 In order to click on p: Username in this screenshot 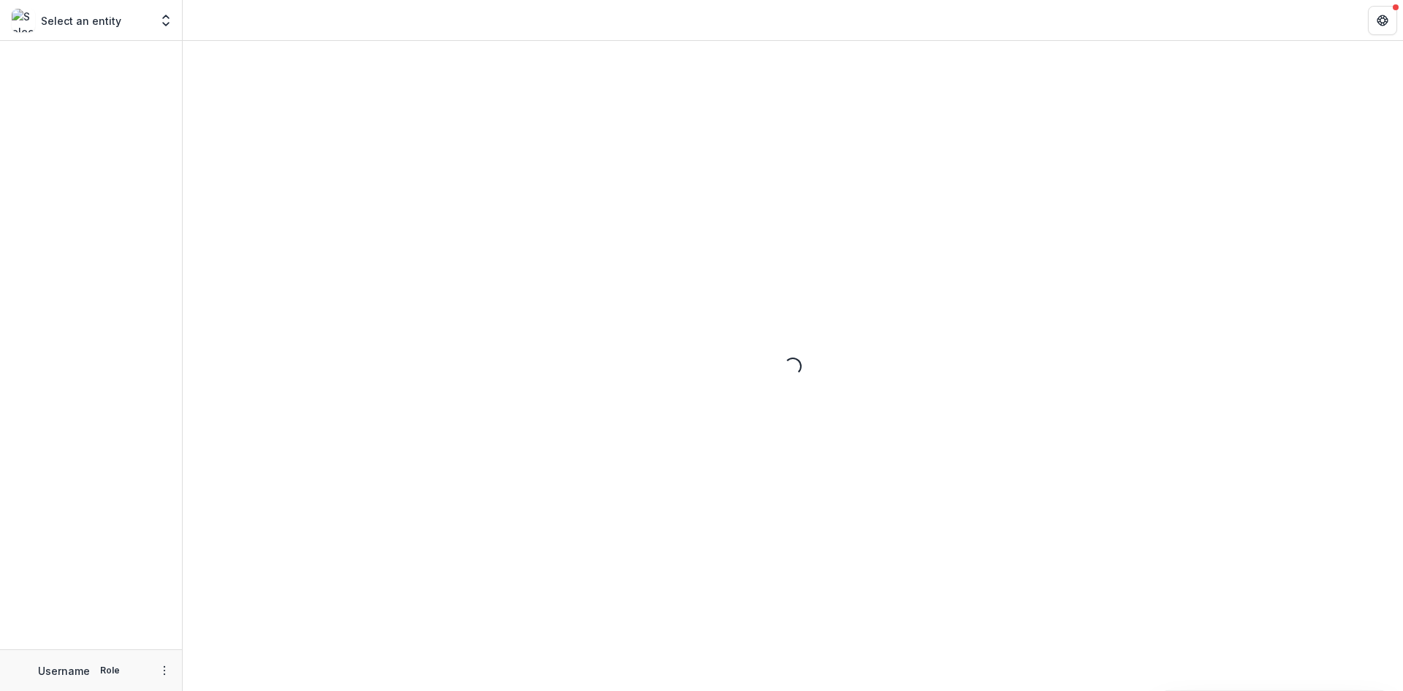, I will do `click(64, 670)`.